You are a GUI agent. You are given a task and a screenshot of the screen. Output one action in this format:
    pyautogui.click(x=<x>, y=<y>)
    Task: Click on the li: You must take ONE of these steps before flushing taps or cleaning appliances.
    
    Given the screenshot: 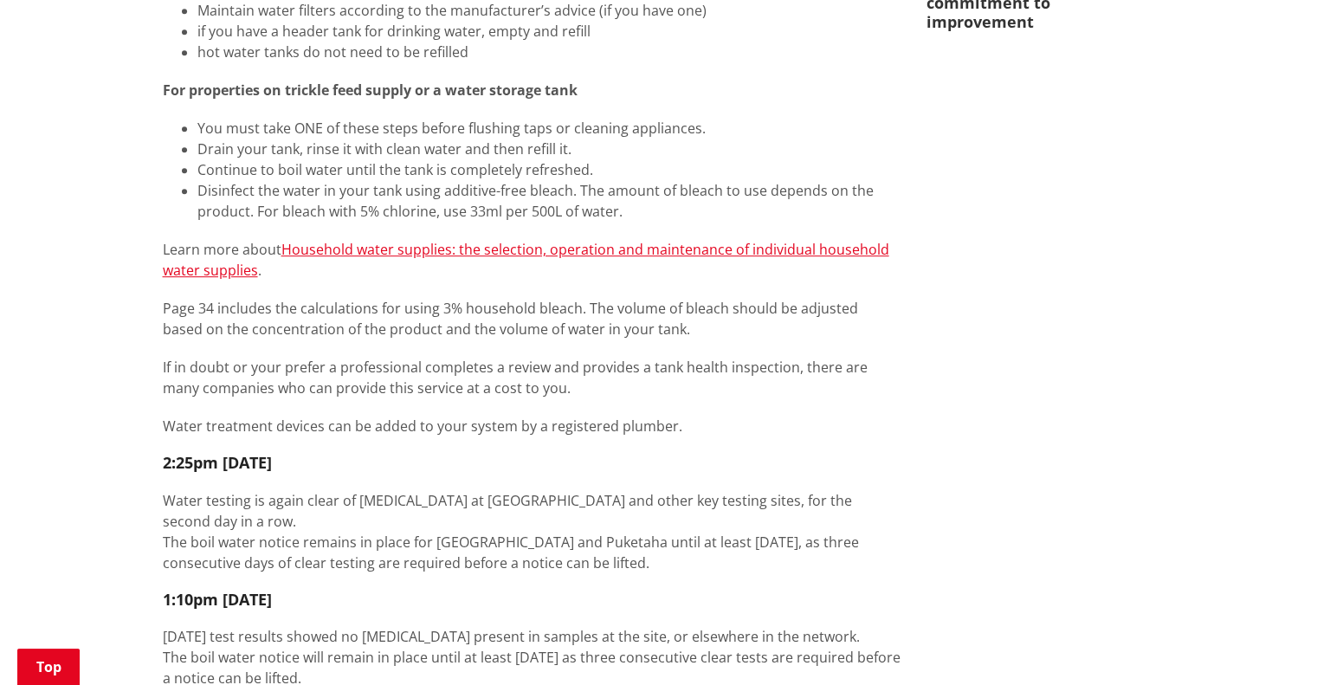 What is the action you would take?
    pyautogui.click(x=549, y=128)
    